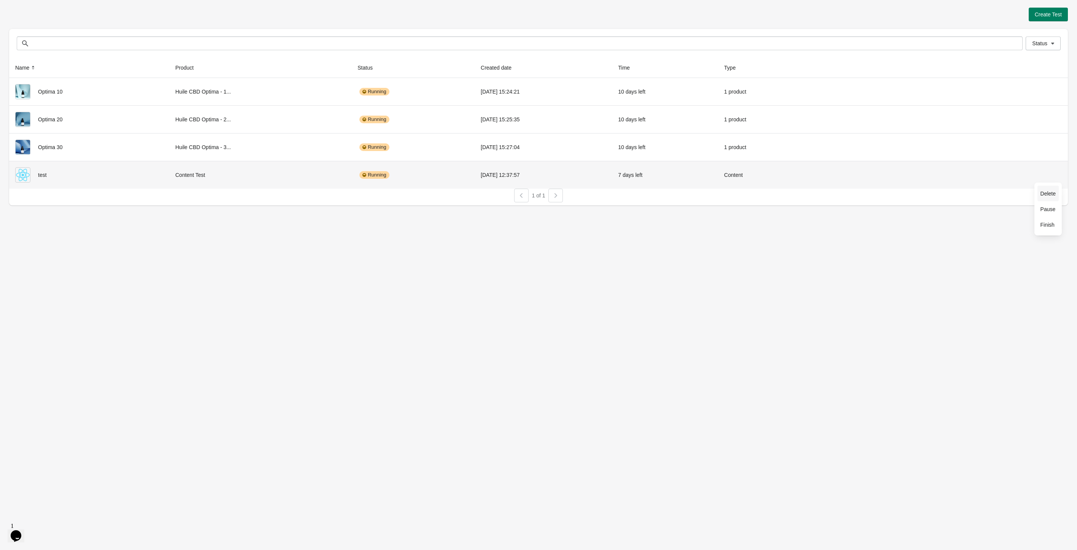 The height and width of the screenshot is (550, 1077). What do you see at coordinates (50, 147) in the screenshot?
I see `span: Optima 30` at bounding box center [50, 147].